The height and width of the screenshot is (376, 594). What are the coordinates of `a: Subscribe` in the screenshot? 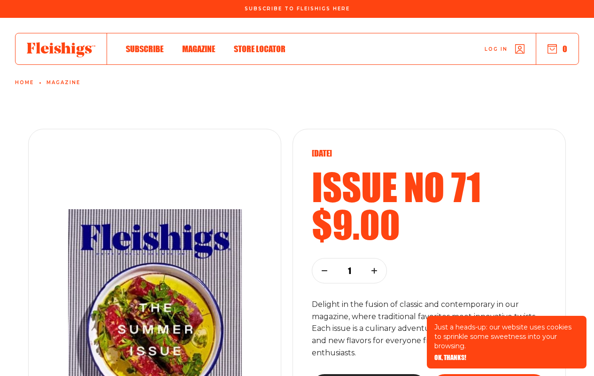 It's located at (145, 48).